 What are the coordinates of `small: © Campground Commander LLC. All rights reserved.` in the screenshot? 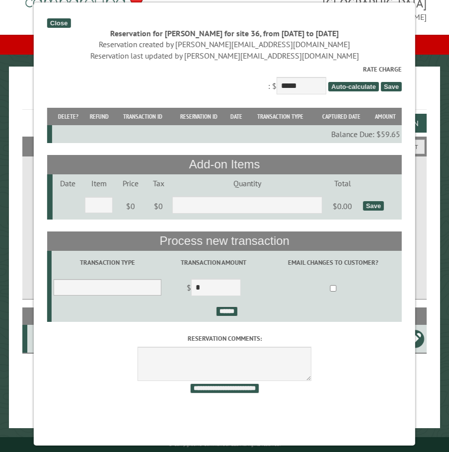 It's located at (224, 444).